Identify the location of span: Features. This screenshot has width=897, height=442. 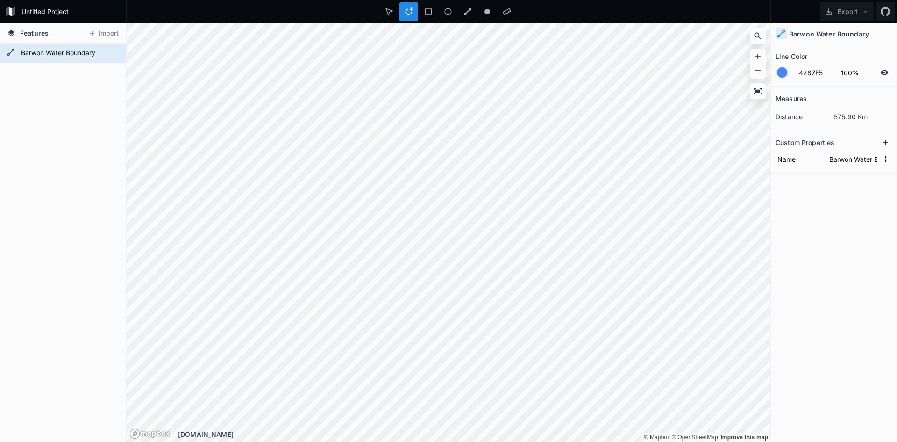
(34, 33).